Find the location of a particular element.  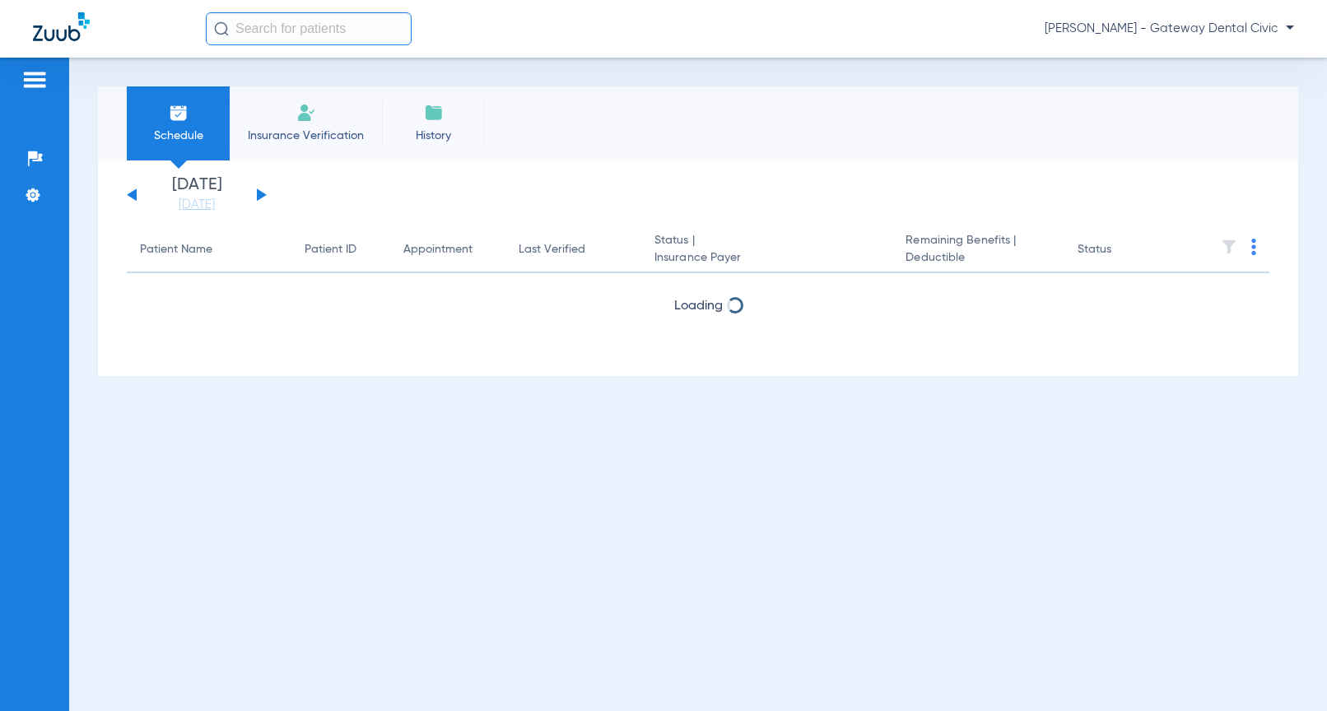

img: Manual Insurance Verification is located at coordinates (306, 113).